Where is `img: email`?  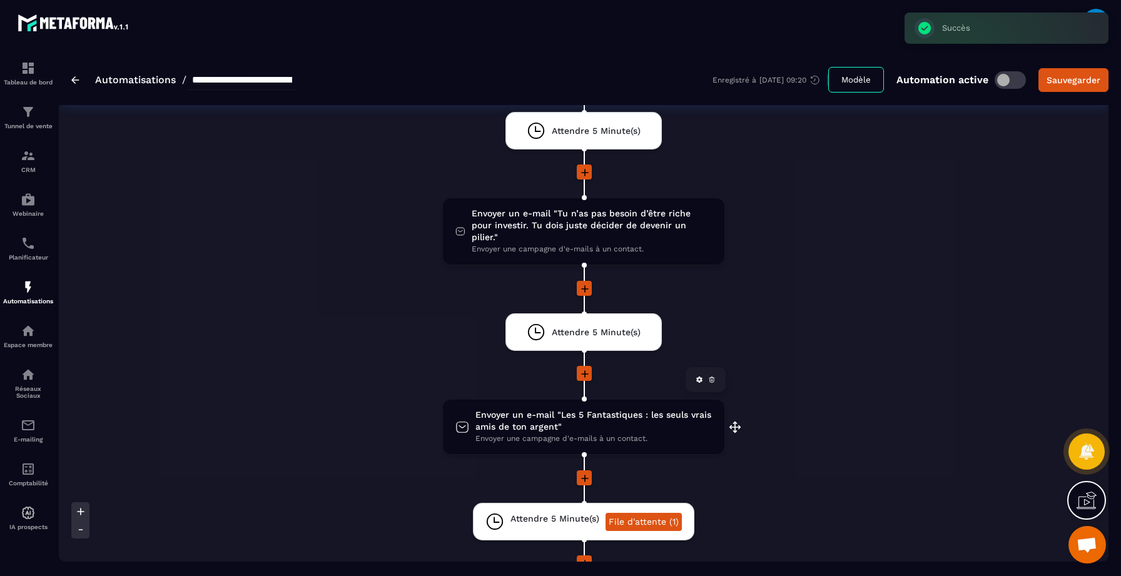 img: email is located at coordinates (28, 425).